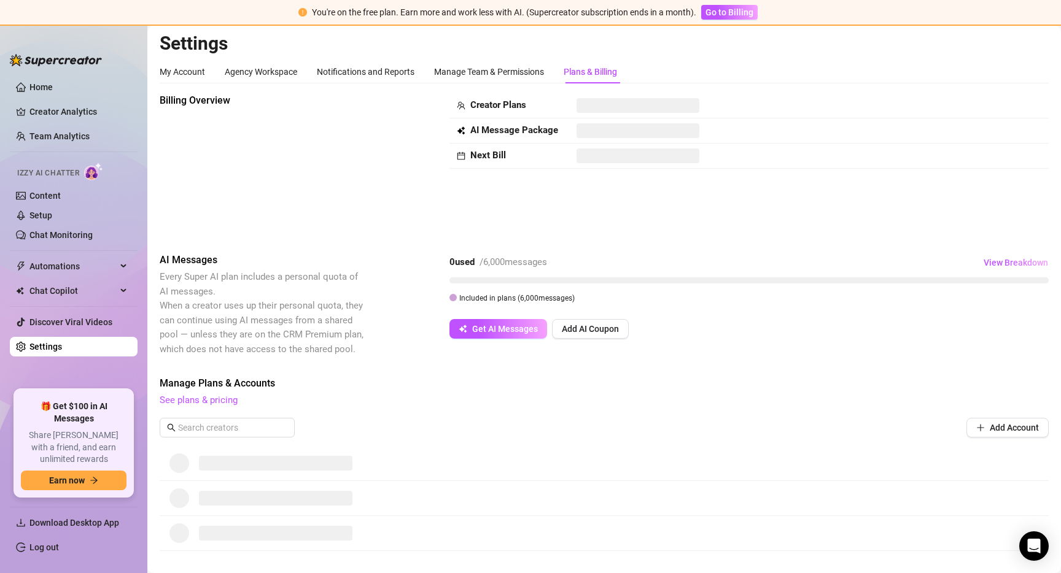 The width and height of the screenshot is (1061, 573). Describe the element at coordinates (1015, 263) in the screenshot. I see `span: View Breakdown` at that location.